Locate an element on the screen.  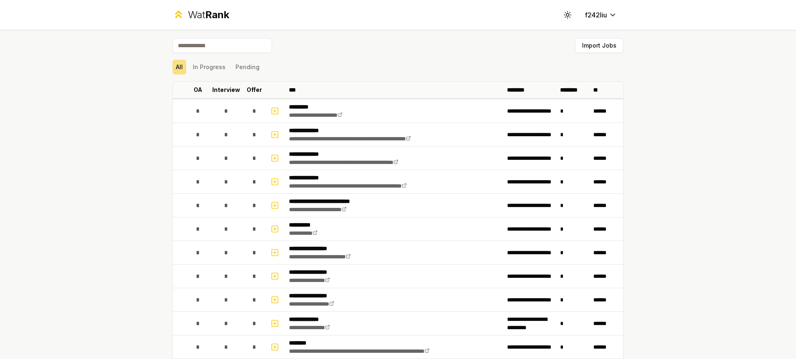
button: All is located at coordinates (179, 67).